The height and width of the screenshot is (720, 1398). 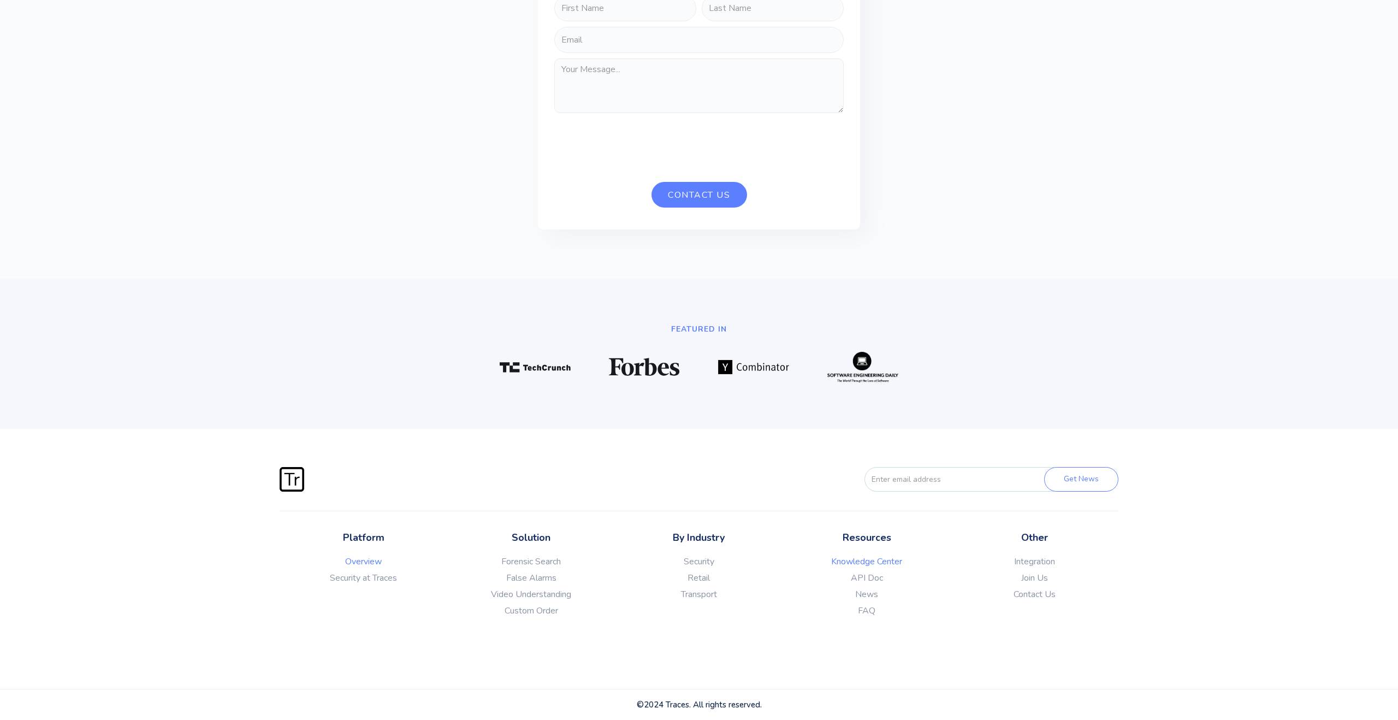 I want to click on a: False Alarms, so click(x=531, y=578).